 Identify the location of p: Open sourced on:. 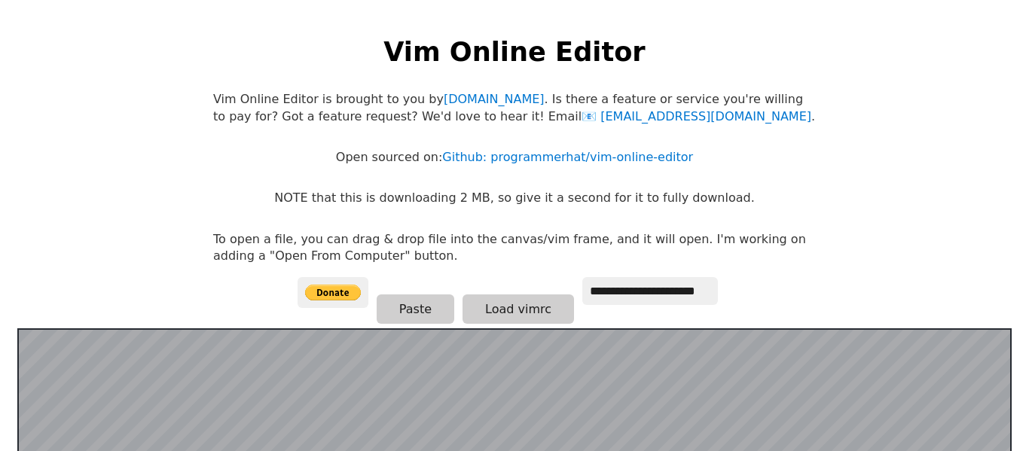
(514, 157).